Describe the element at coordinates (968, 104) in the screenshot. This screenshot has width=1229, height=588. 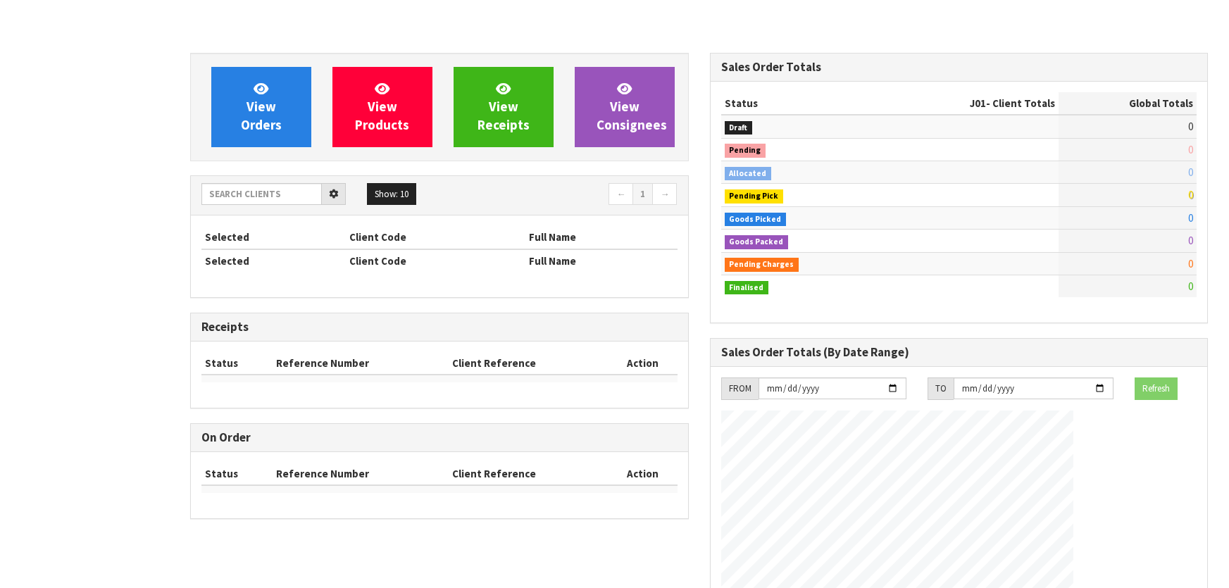
I see `th: - Client Totals` at that location.